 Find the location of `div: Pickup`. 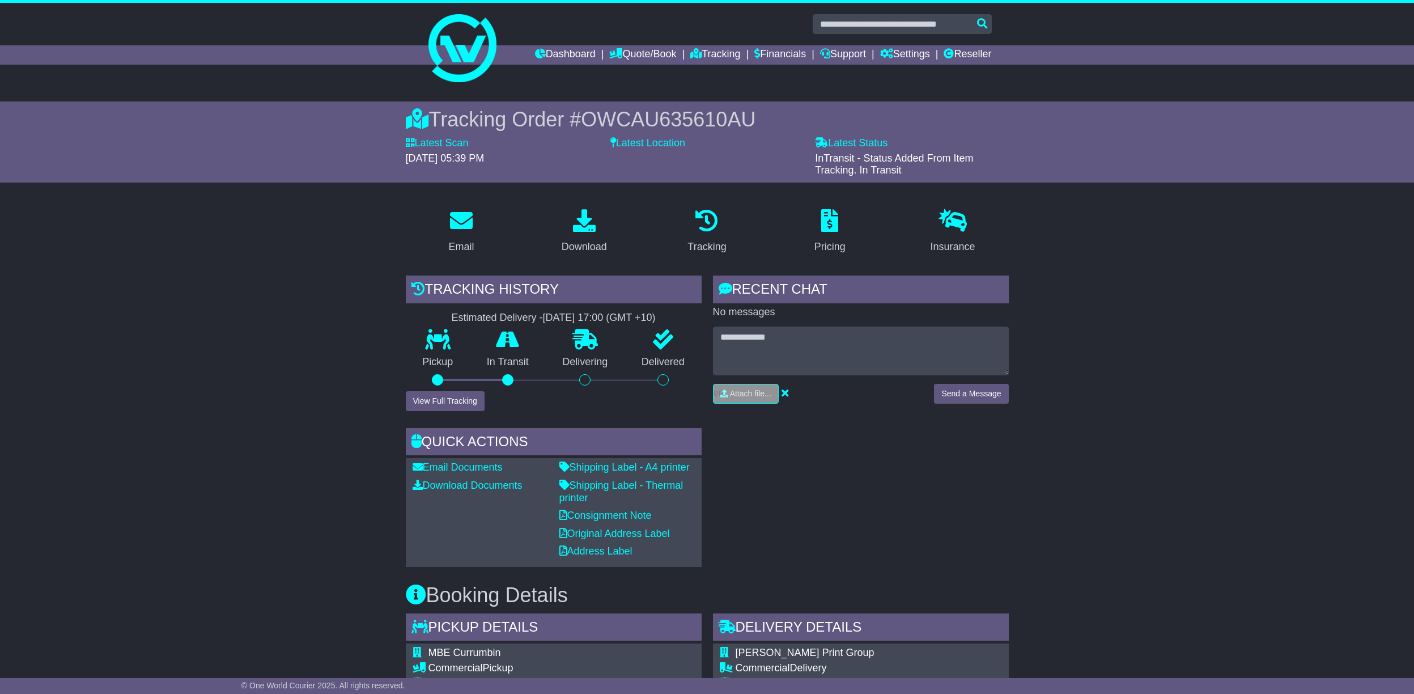

div: Pickup is located at coordinates (515, 668).